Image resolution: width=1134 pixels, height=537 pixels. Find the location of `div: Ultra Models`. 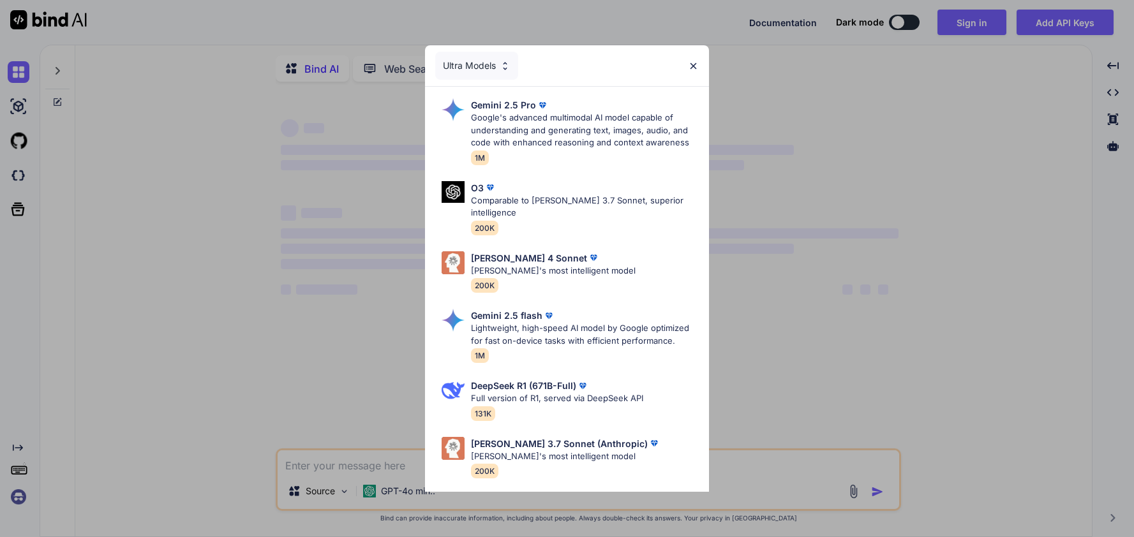

div: Ultra Models is located at coordinates (477, 66).